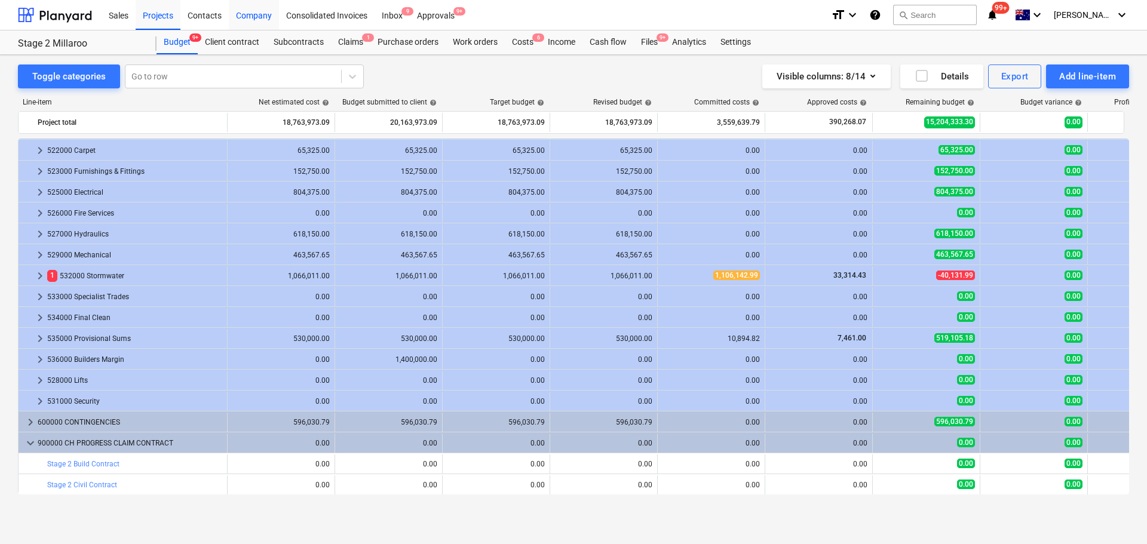  Describe the element at coordinates (130, 122) in the screenshot. I see `div: Project total` at that location.